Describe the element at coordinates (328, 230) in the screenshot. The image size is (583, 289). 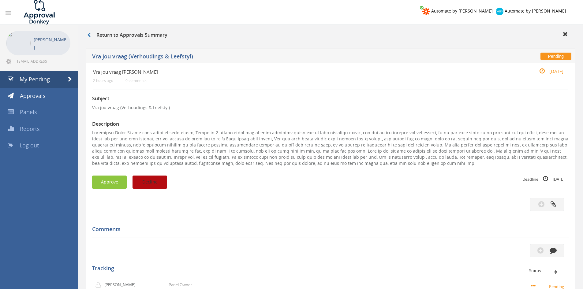
I see `h5: Comments` at that location.